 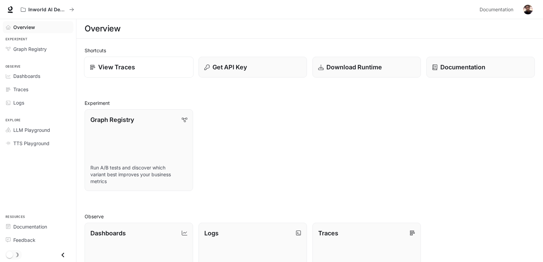 I want to click on img: User avatar, so click(x=528, y=10).